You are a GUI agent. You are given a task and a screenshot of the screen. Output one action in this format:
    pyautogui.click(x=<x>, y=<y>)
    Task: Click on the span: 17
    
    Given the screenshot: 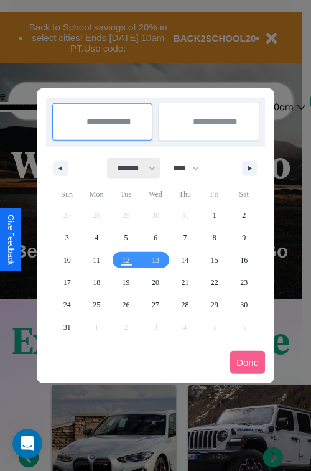 What is the action you would take?
    pyautogui.click(x=67, y=283)
    